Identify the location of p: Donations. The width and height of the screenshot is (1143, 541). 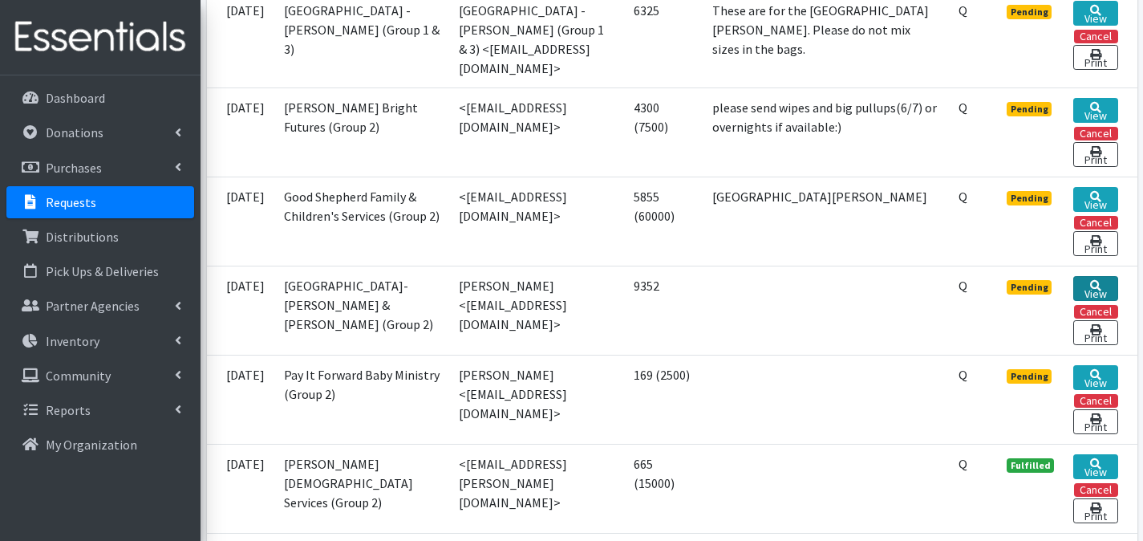
(75, 132).